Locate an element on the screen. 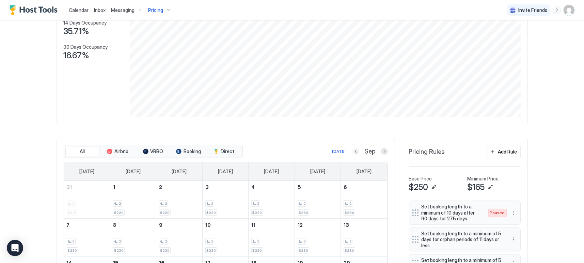 The width and height of the screenshot is (584, 263). span: 35.71% is located at coordinates (77, 31).